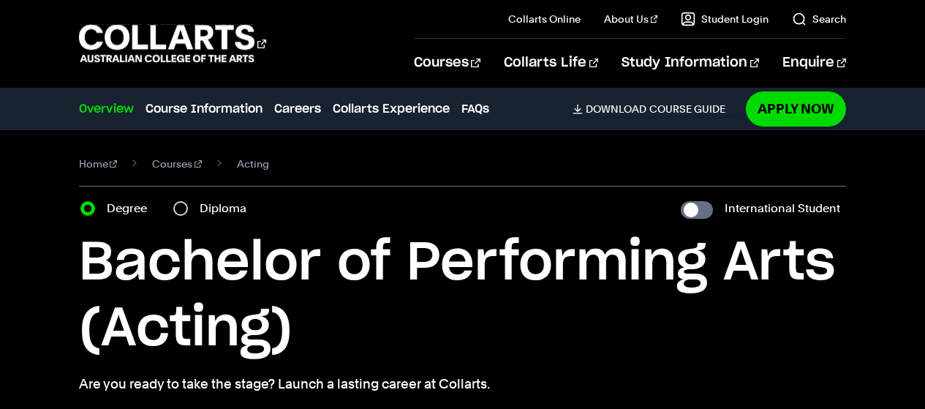 The height and width of the screenshot is (409, 925). I want to click on a: Course Information, so click(204, 109).